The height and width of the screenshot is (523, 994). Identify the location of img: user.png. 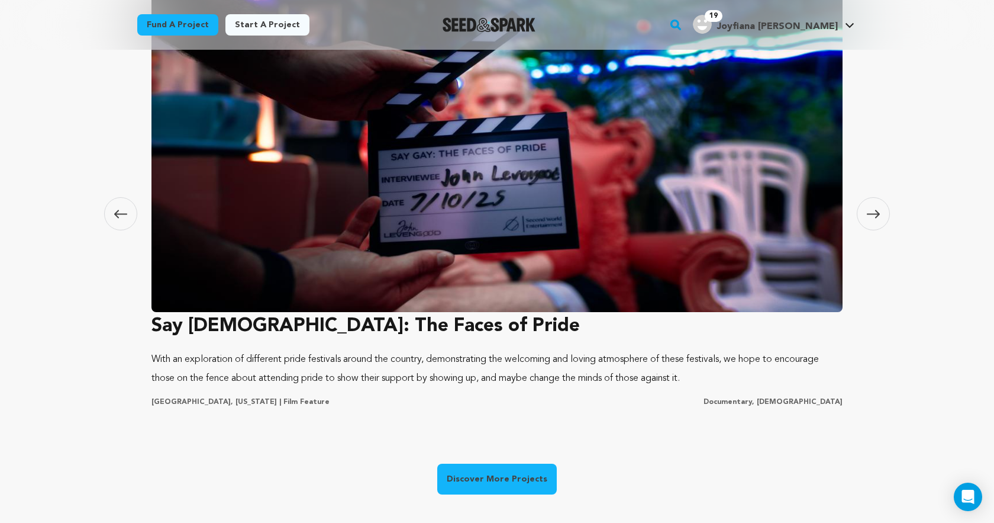
(702, 24).